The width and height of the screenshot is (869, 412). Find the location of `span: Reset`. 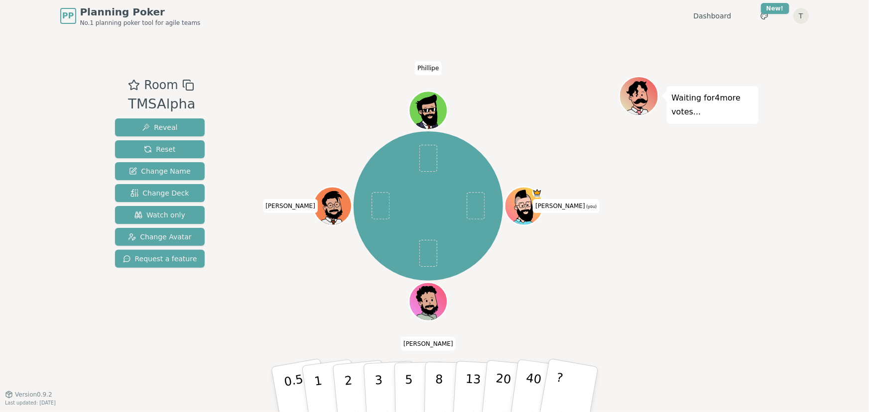

span: Reset is located at coordinates (159, 149).